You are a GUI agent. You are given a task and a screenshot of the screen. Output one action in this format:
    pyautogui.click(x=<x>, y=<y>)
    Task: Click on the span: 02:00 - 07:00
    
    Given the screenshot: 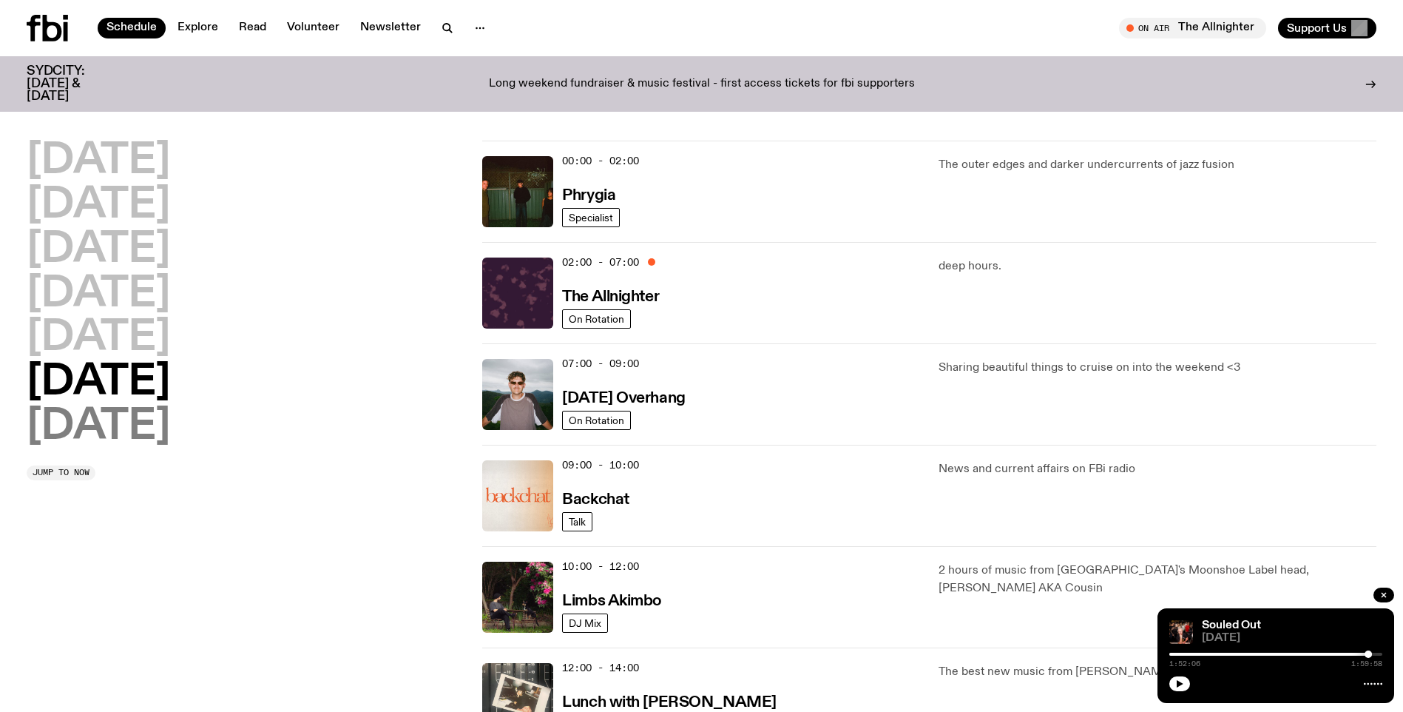 What is the action you would take?
    pyautogui.click(x=601, y=262)
    